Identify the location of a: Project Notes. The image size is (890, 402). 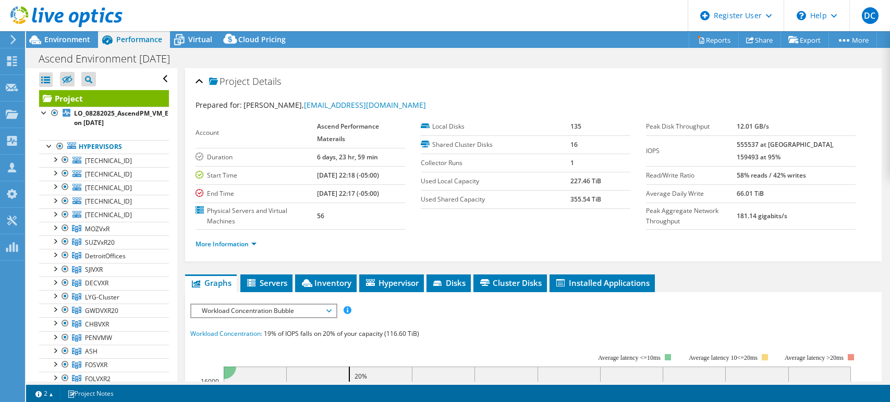
(90, 394).